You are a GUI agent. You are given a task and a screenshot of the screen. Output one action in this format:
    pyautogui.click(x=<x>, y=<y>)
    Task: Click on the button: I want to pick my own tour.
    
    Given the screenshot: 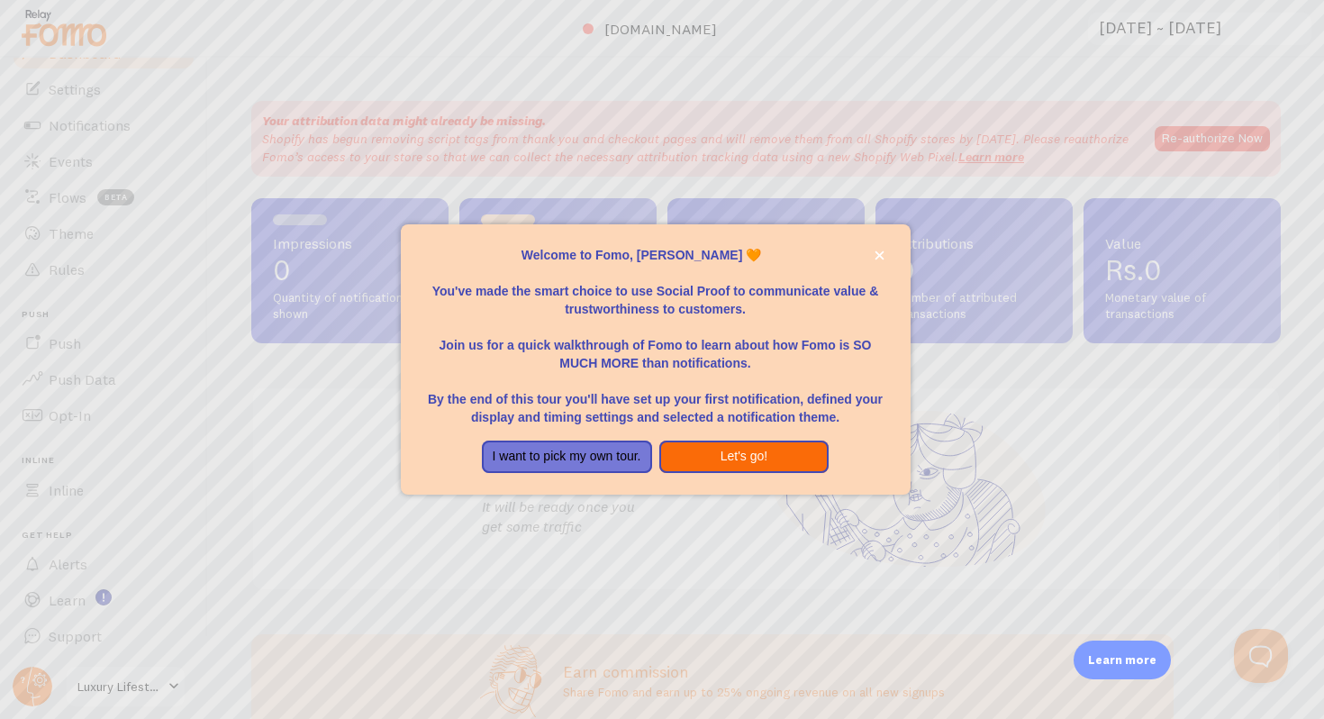 What is the action you would take?
    pyautogui.click(x=567, y=457)
    